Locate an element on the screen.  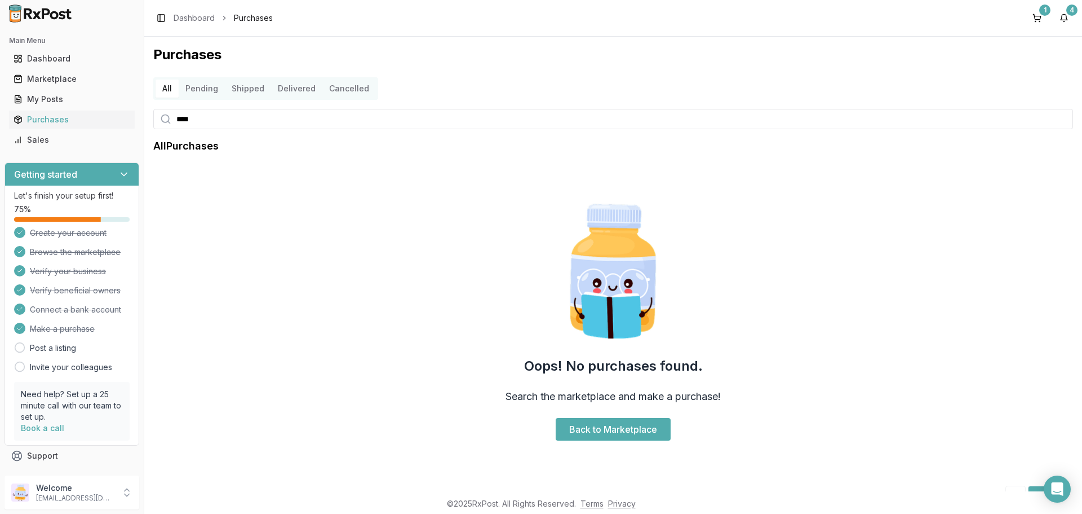
button: Purchases is located at coordinates (72, 120).